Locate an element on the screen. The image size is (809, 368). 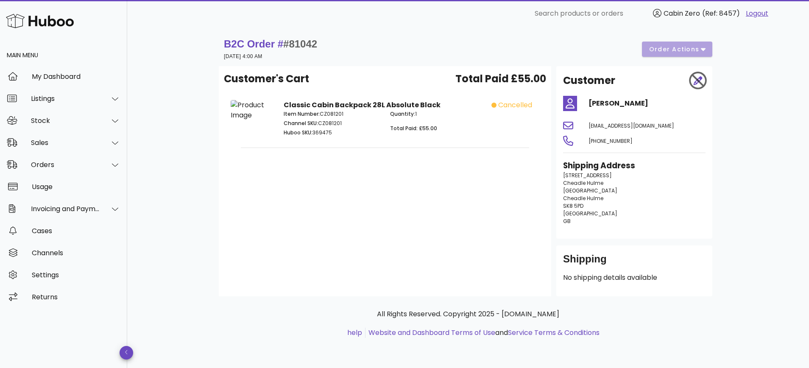
span: Quantity: is located at coordinates (402, 114).